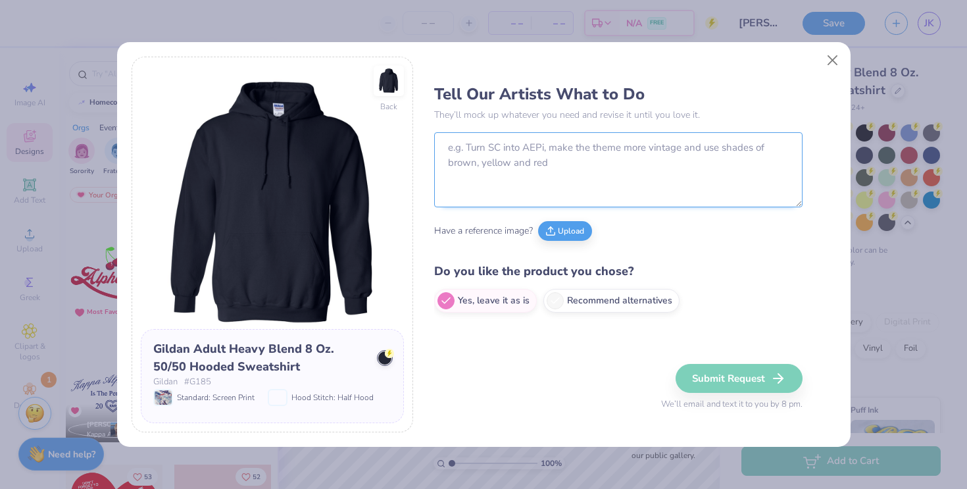  Describe the element at coordinates (216, 397) in the screenshot. I see `span: Standard: Screen Print` at that location.